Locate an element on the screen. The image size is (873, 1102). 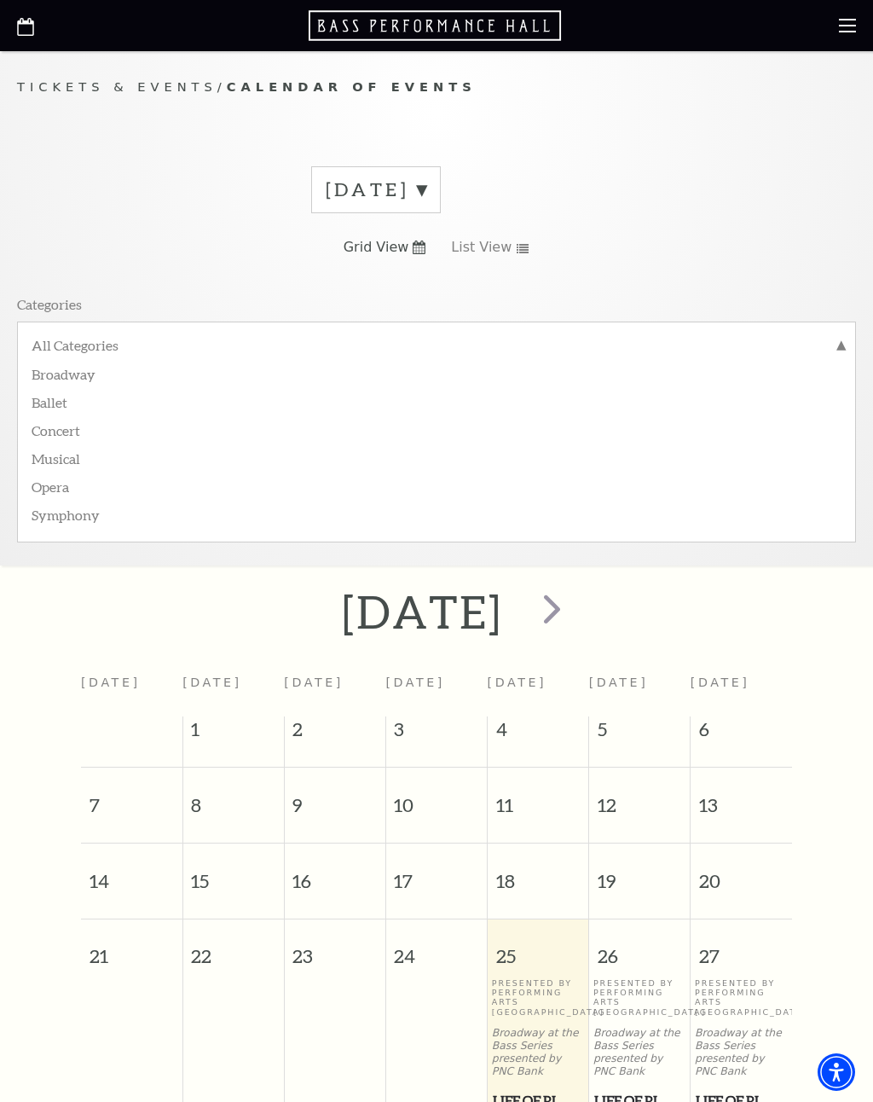
span: 22 is located at coordinates (234, 948).